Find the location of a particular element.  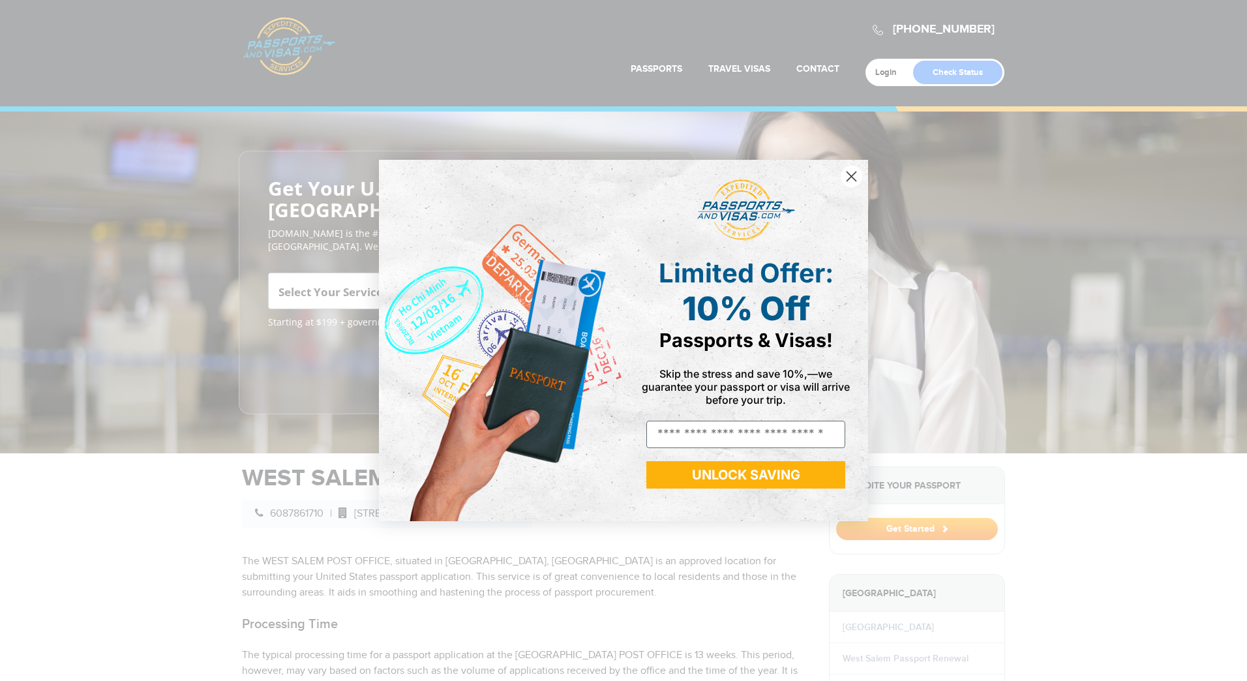

button: UNLOCK SAVING is located at coordinates (745, 475).